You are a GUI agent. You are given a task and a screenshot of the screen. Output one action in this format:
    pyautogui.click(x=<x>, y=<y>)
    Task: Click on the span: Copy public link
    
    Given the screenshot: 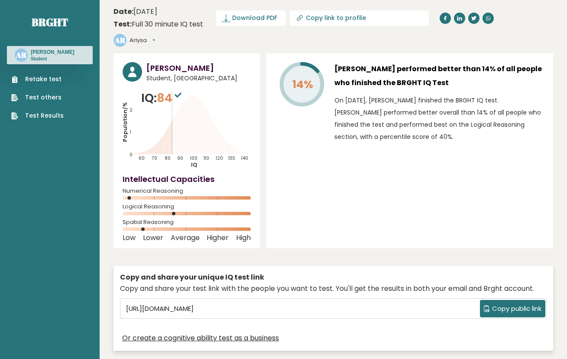 What is the action you would take?
    pyautogui.click(x=517, y=308)
    